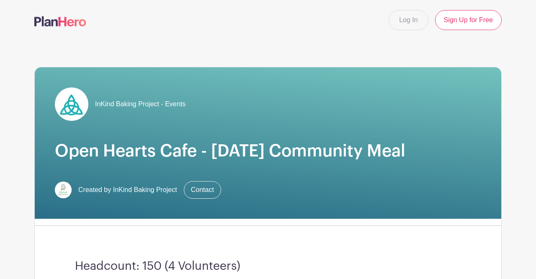  Describe the element at coordinates (60, 21) in the screenshot. I see `img: logo-507f7623f17ff9eddc593b1ce0a138ce2505c220e1c5a4e2b4648c50719b7d32.svg` at that location.